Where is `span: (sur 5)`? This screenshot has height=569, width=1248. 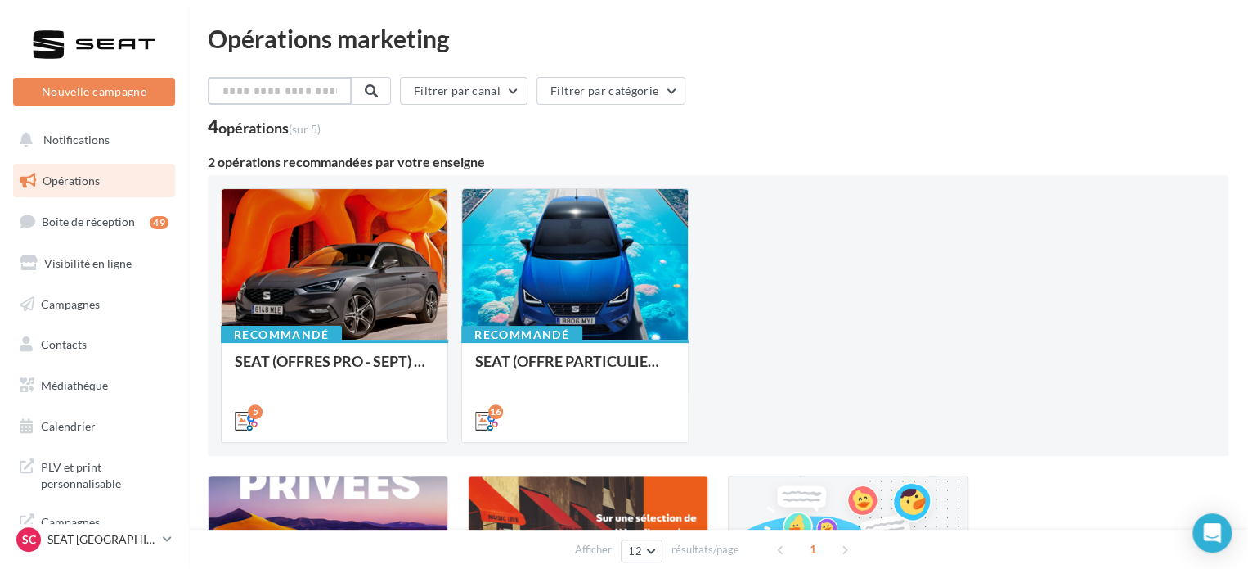
span: (sur 5) is located at coordinates (304, 128).